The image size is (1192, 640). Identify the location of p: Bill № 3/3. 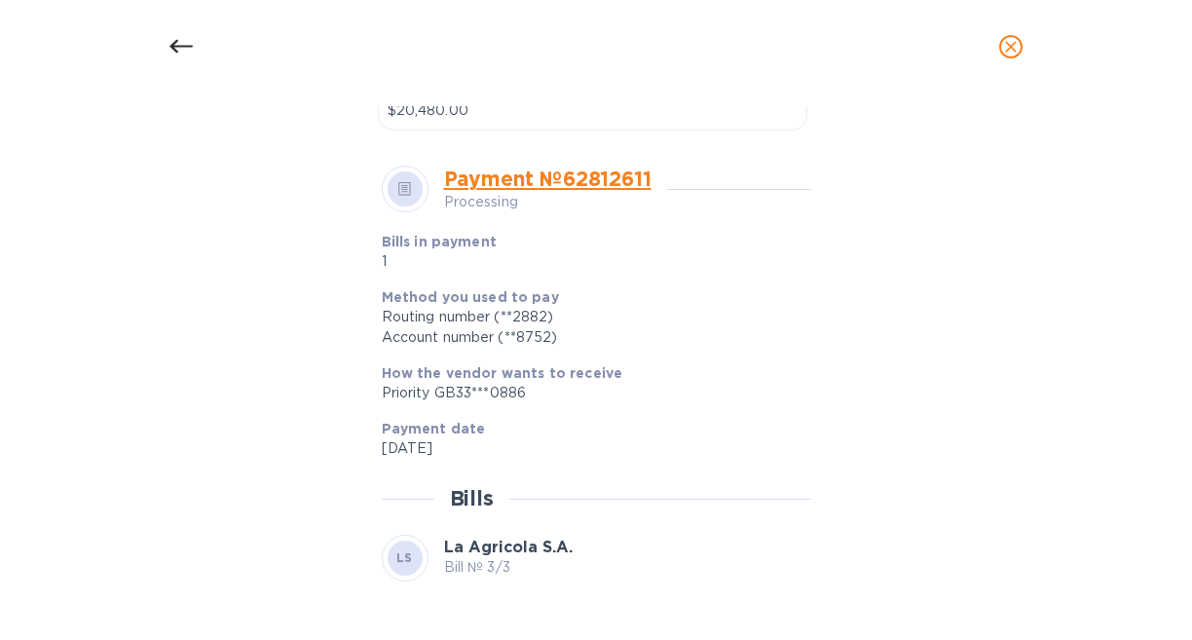
(508, 567).